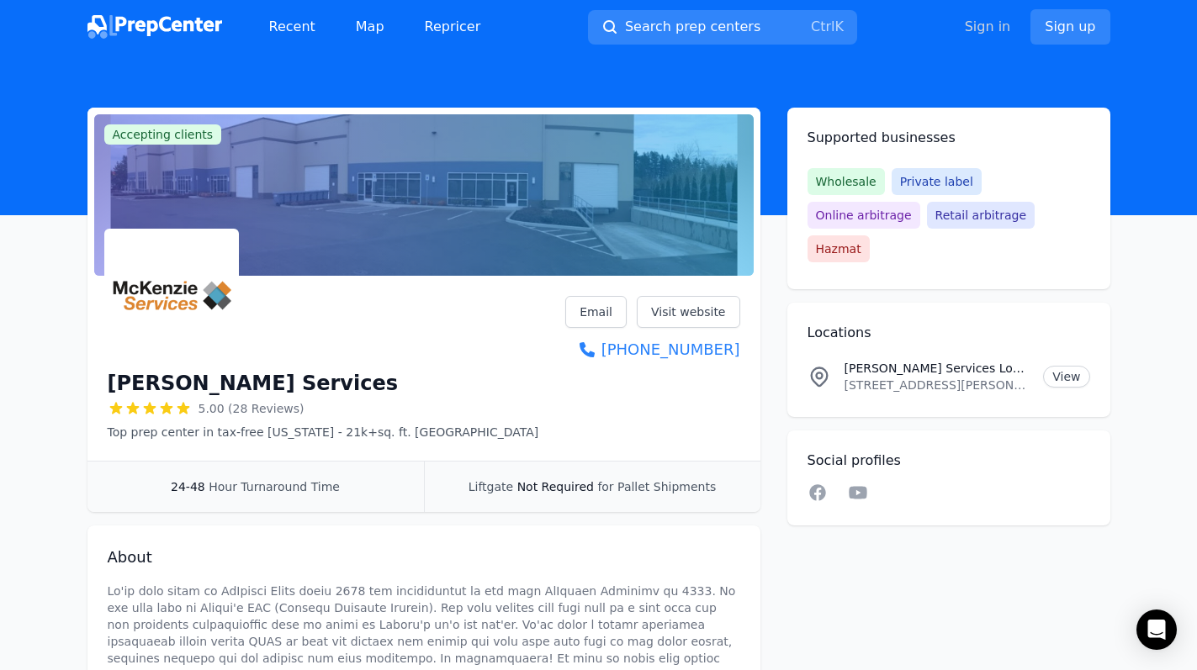  I want to click on span: Retail arbitrage, so click(981, 215).